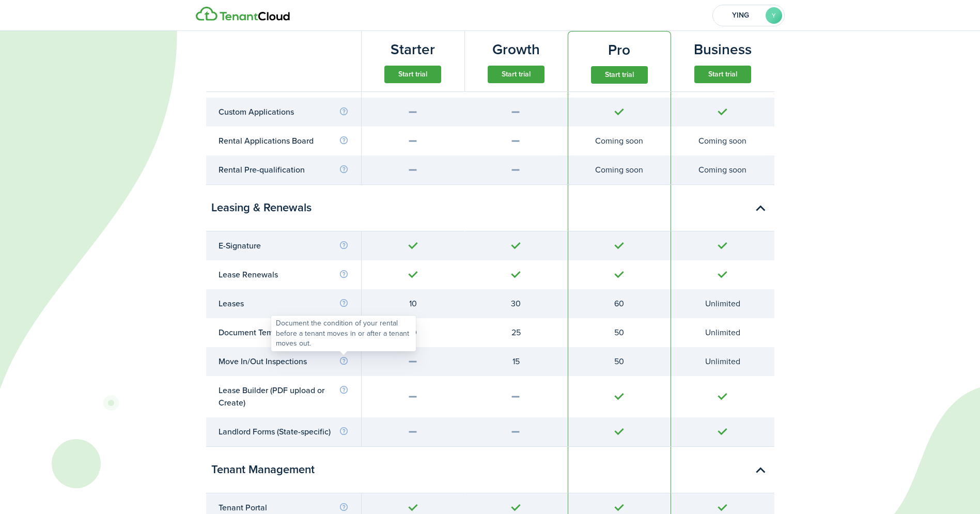 The image size is (980, 514). Describe the element at coordinates (284, 304) in the screenshot. I see `div: Leases` at that location.